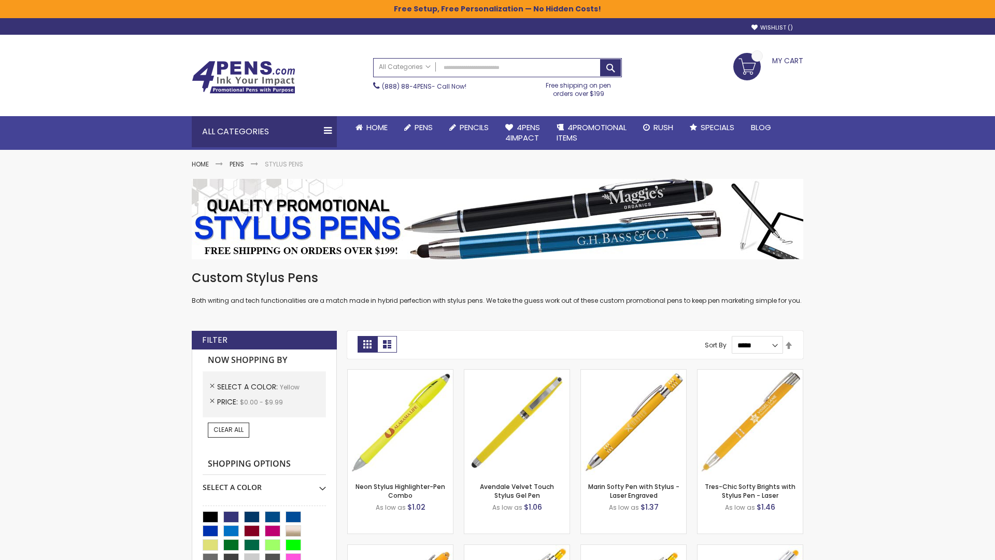 Image resolution: width=995 pixels, height=560 pixels. What do you see at coordinates (229, 430) in the screenshot?
I see `a: Clear All` at bounding box center [229, 430].